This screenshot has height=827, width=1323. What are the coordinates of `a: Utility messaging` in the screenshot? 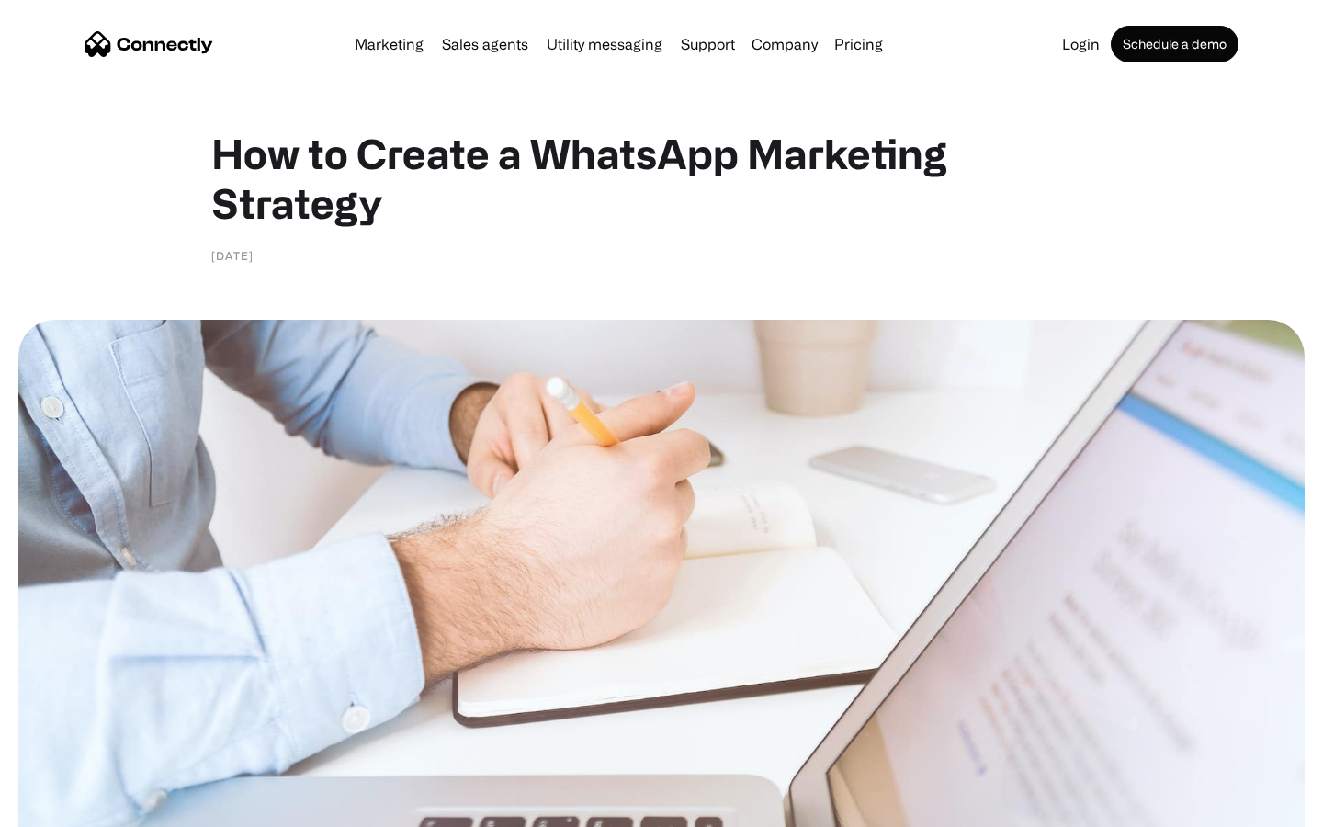 It's located at (605, 44).